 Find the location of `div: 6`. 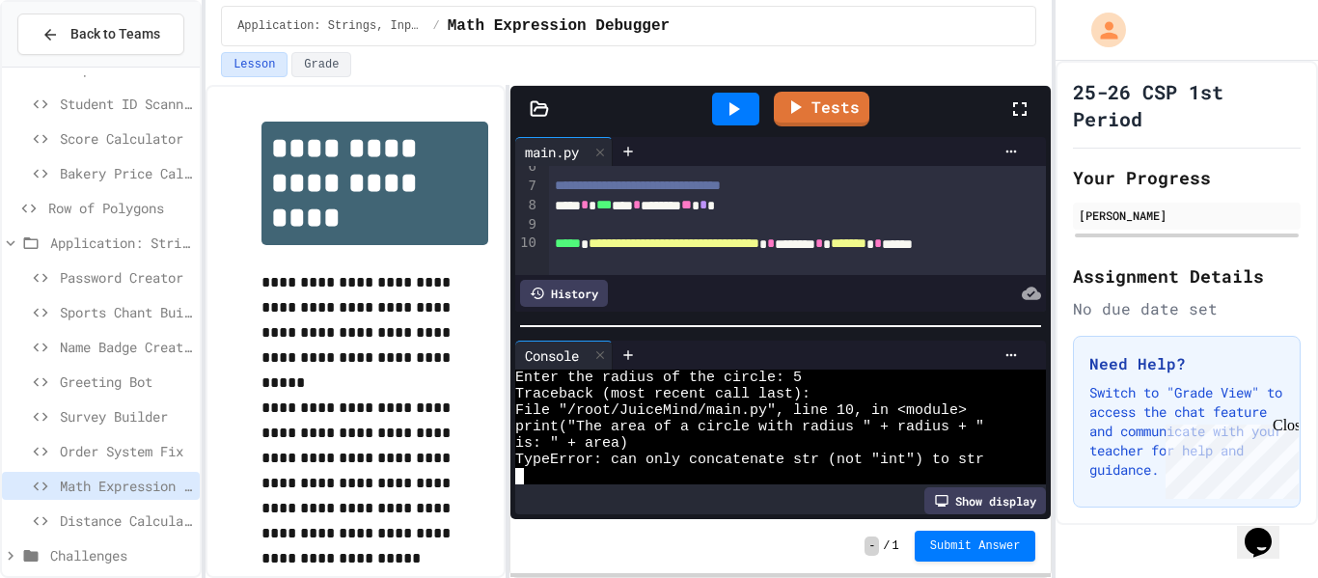

div: 6 is located at coordinates (527, 167).